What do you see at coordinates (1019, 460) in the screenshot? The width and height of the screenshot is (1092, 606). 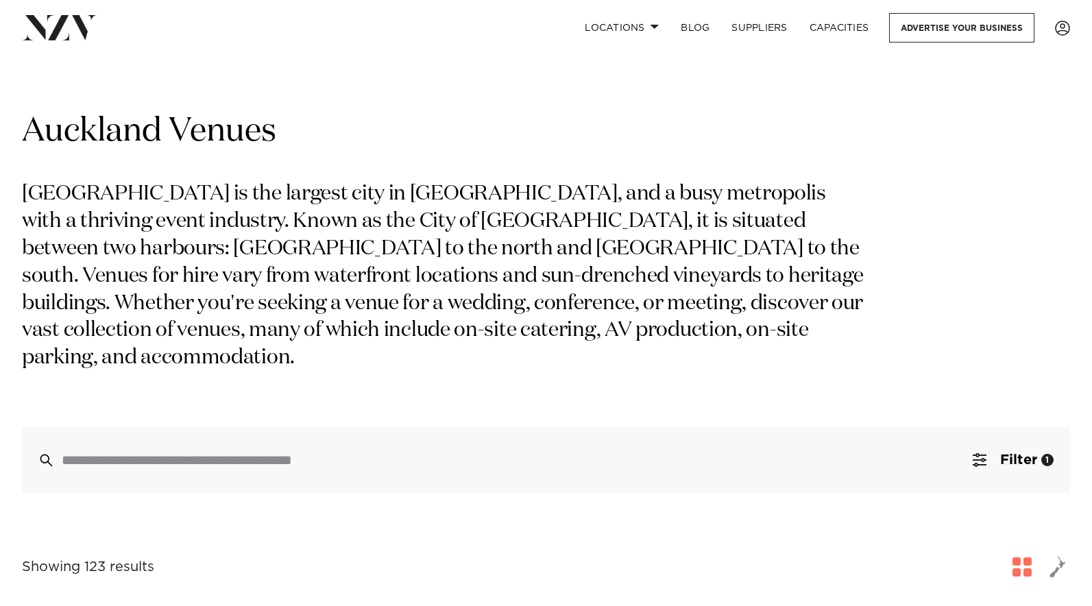 I see `span: Filter` at bounding box center [1019, 460].